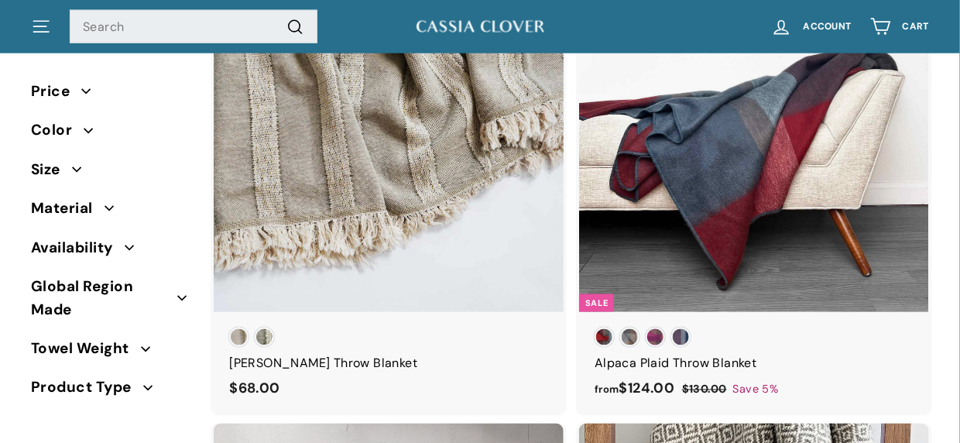 The image size is (960, 443). Describe the element at coordinates (916, 26) in the screenshot. I see `span: Cart` at that location.